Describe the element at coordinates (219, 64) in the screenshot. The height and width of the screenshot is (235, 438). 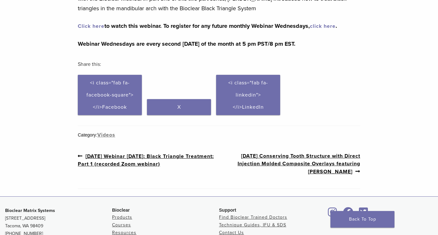
I see `h3: Share this:` at that location.